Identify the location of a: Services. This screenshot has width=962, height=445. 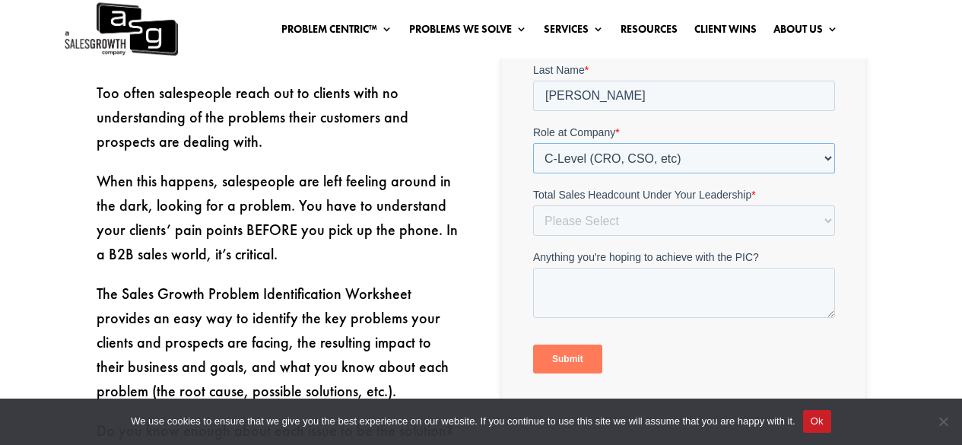
(573, 32).